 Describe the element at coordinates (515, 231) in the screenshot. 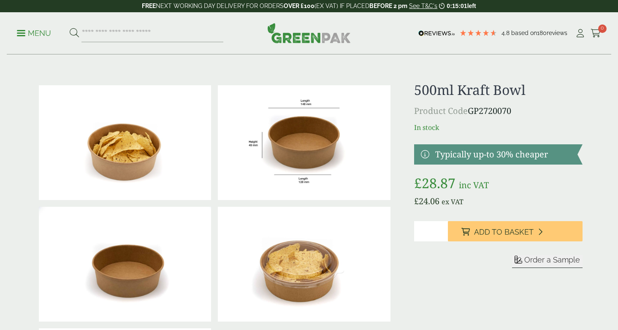

I see `button: Add to Basket` at that location.